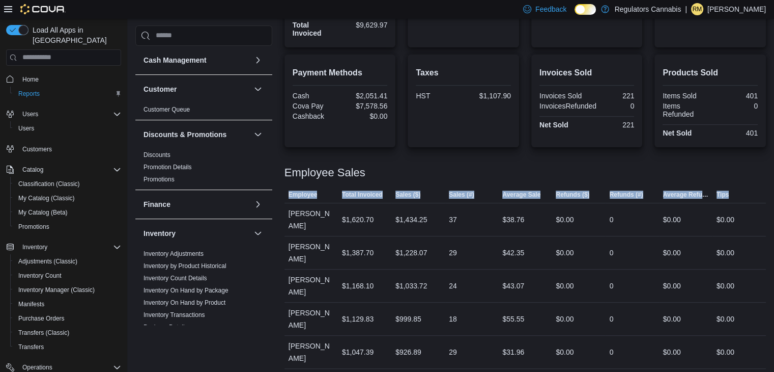 Image resolution: width=774 pixels, height=372 pixels. Describe the element at coordinates (68, 290) in the screenshot. I see `button: Inventory Manager (Classic)` at that location.